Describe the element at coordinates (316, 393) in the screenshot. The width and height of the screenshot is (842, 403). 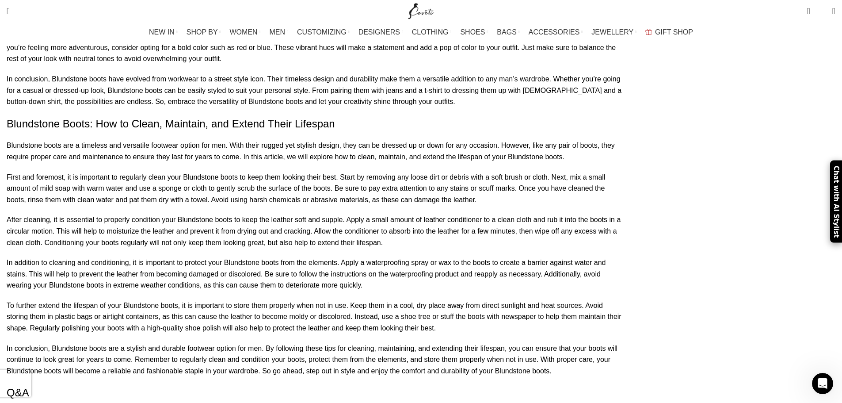
I see `h2: Q&A` at that location.